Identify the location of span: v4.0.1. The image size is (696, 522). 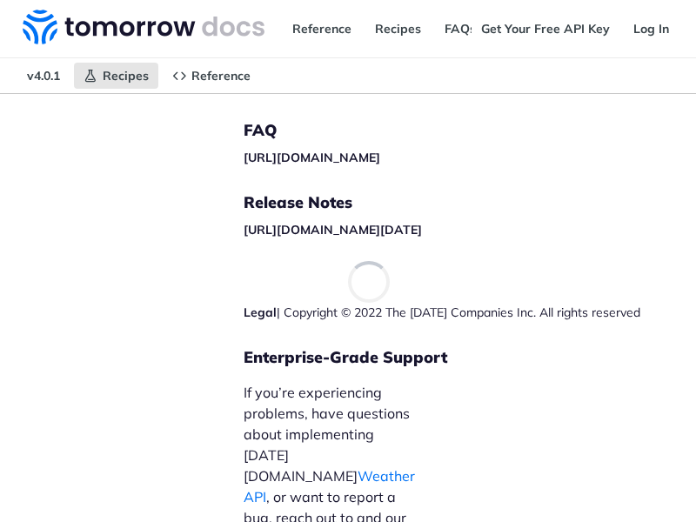
(43, 76).